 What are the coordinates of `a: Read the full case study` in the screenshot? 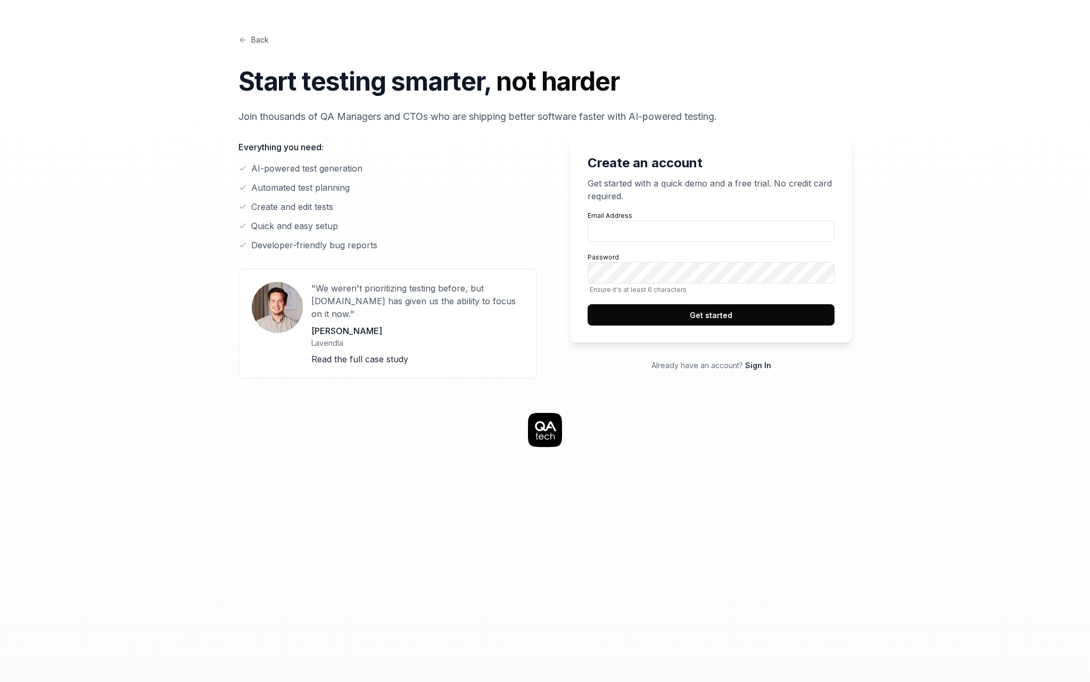 It's located at (360, 359).